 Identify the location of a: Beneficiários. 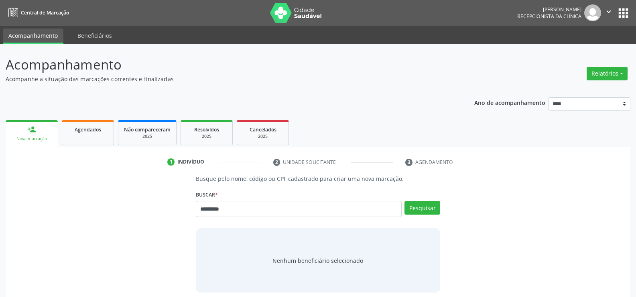
(95, 35).